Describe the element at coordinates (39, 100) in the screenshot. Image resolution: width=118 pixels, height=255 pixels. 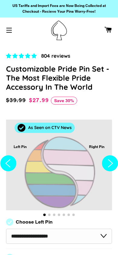
I see `span: $27.99` at that location.